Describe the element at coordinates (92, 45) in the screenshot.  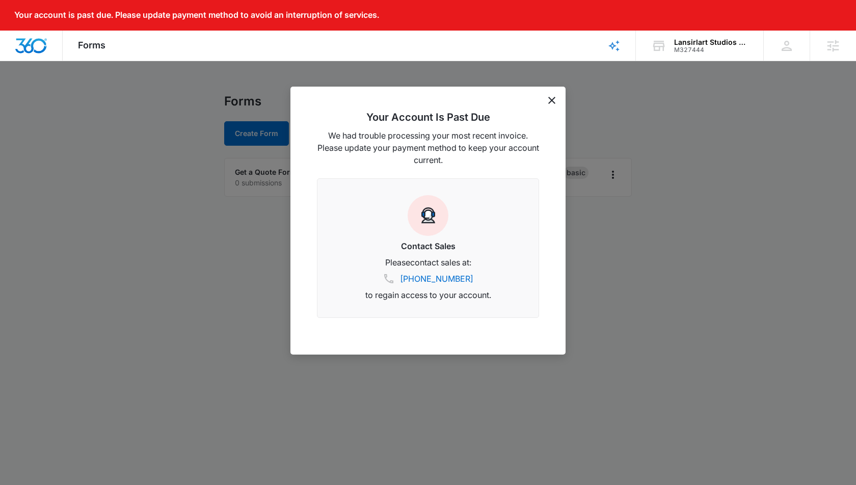
I see `div: Forms` at that location.